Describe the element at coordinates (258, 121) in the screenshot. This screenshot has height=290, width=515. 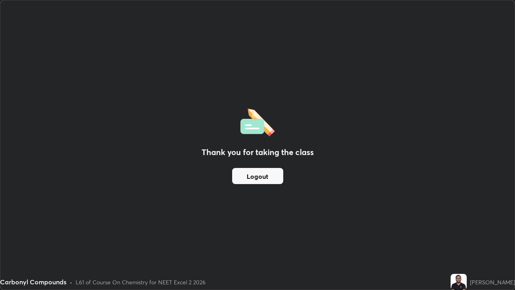
I see `img: offlineFeedback.1438e8b3.svg` at that location.